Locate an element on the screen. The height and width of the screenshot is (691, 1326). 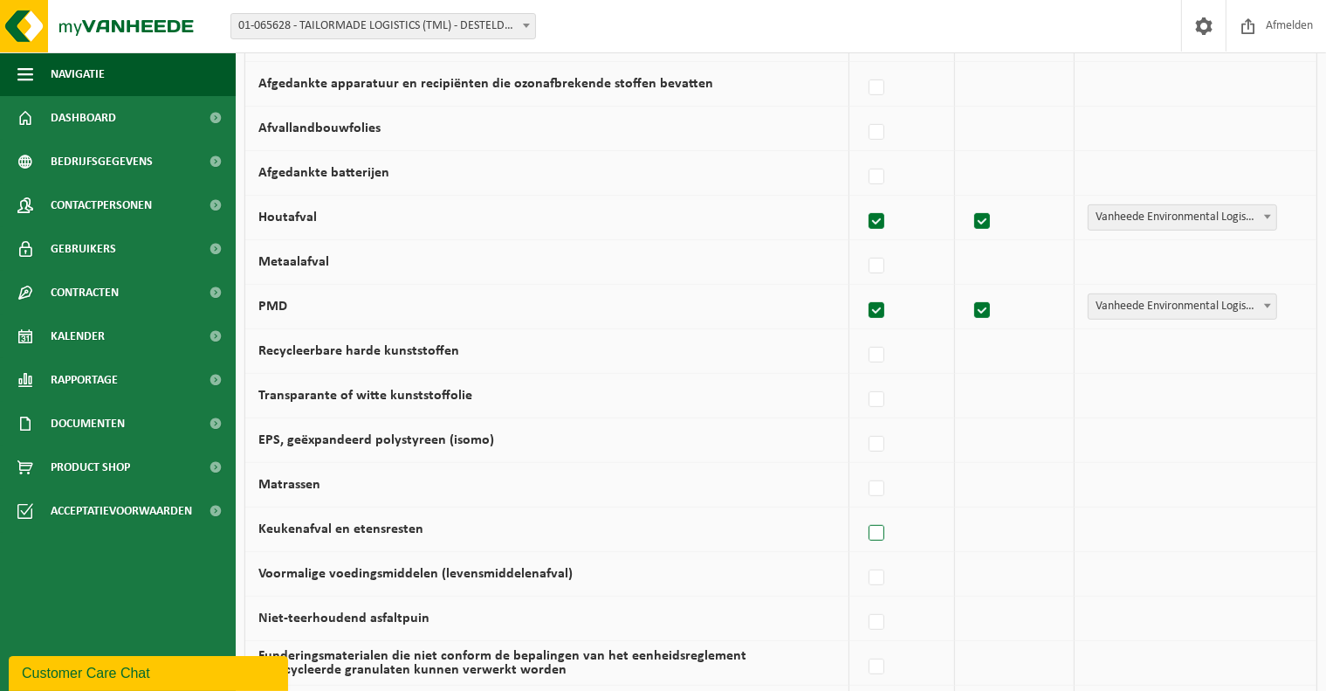
label: Recycleerbare harde kunststoffen is located at coordinates (359, 351).